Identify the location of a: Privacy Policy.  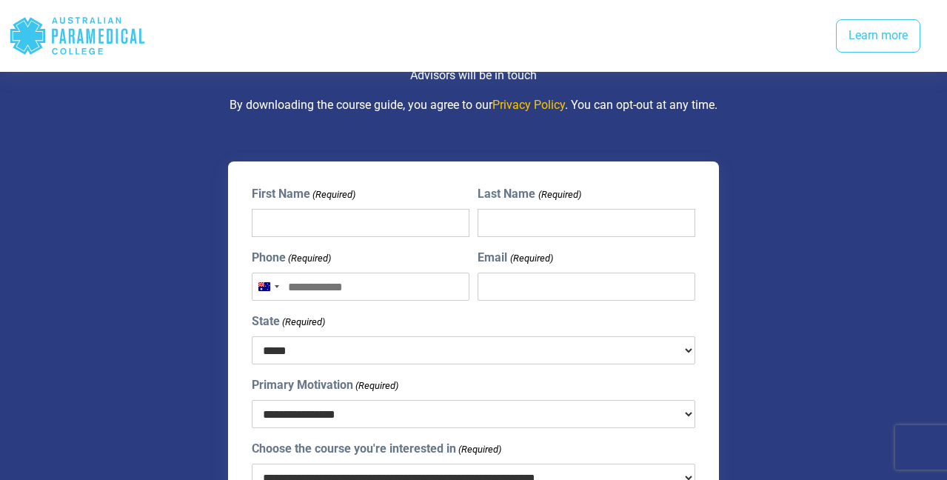
(529, 104).